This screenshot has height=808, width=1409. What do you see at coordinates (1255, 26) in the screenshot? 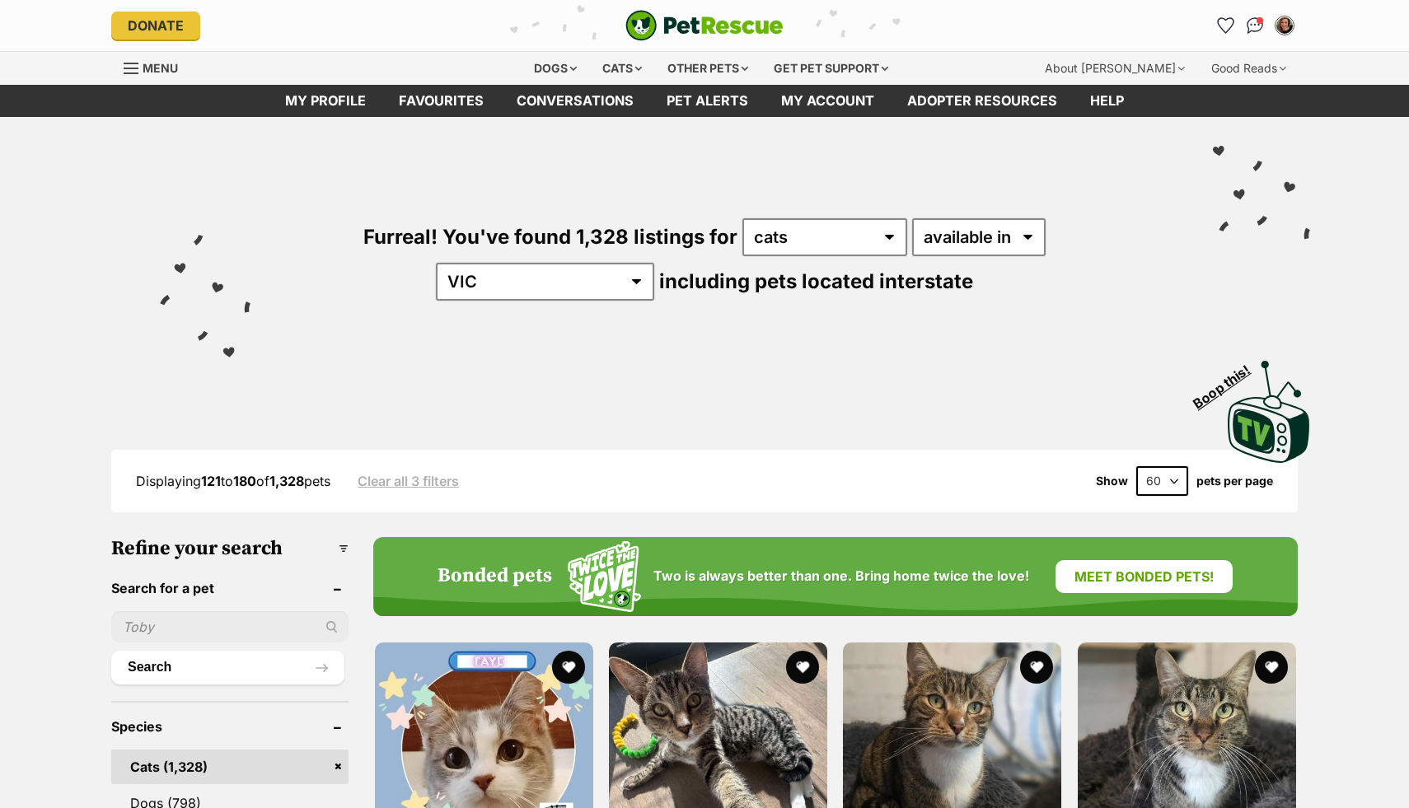
I see `ul: Account quick links` at bounding box center [1255, 26].